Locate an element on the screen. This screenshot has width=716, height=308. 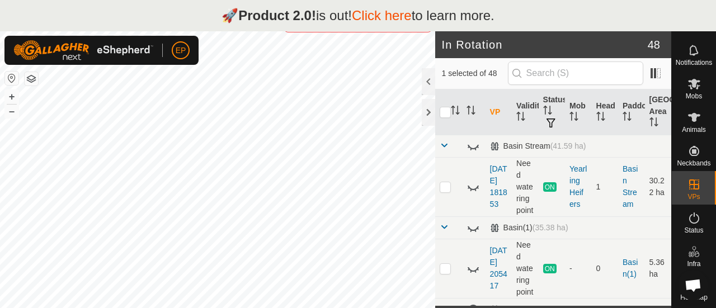
div: Yearling Heifers is located at coordinates (577, 187).